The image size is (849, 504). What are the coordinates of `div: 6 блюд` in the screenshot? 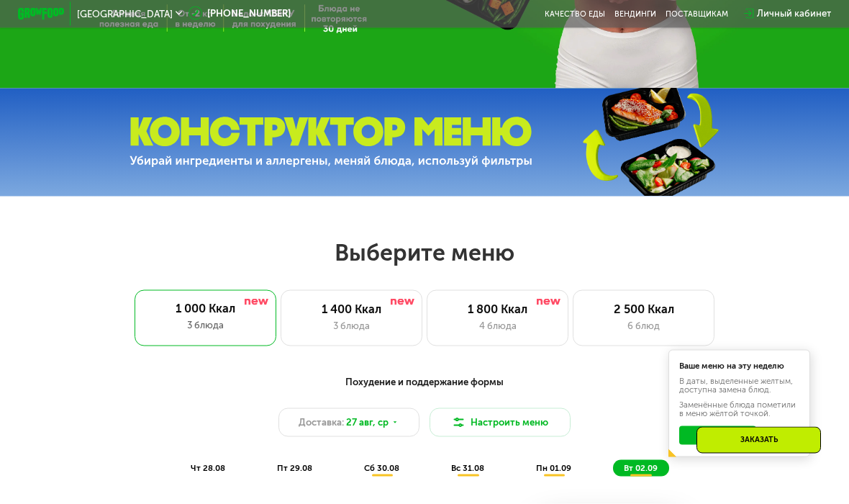 It's located at (644, 326).